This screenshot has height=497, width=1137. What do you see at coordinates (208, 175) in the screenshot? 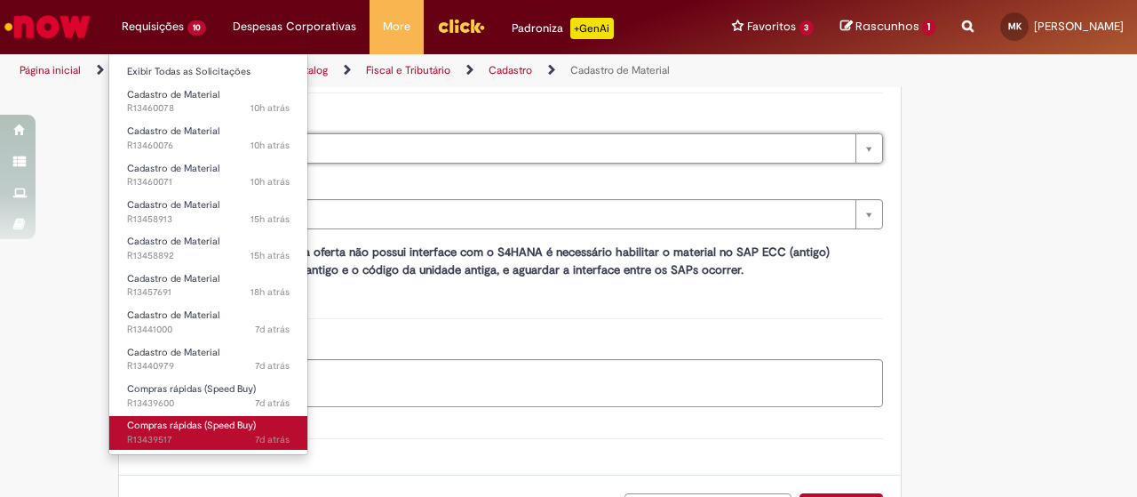
I see `a: Aberto R13460071 : Cadastro de Material` at bounding box center [208, 175].